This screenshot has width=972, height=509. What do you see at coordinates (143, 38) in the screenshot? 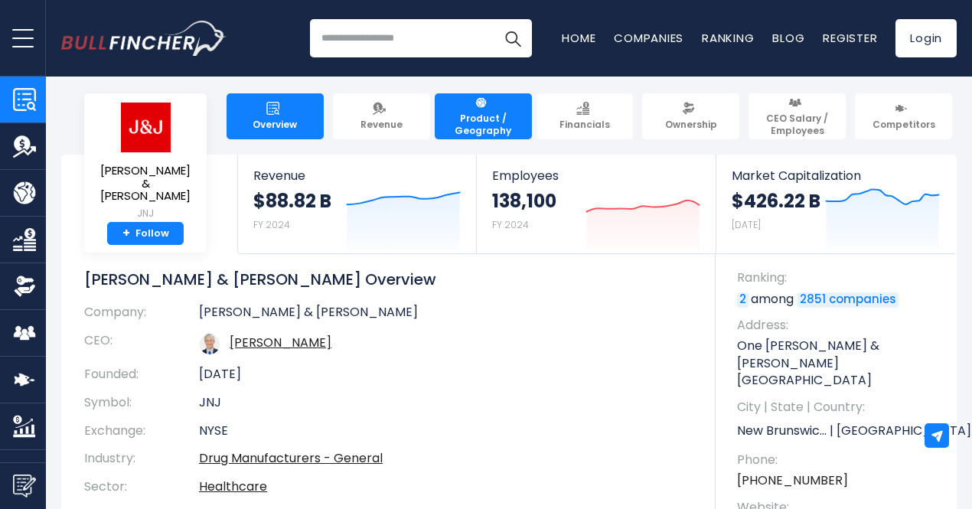
I see `a: Go to homepage` at bounding box center [143, 38].